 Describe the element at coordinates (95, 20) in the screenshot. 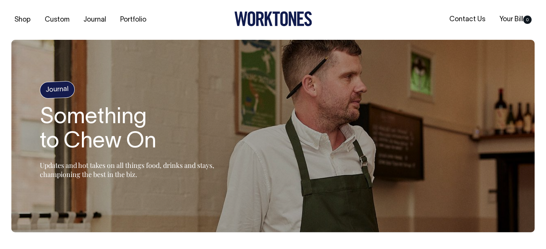

I see `a: Journal` at that location.